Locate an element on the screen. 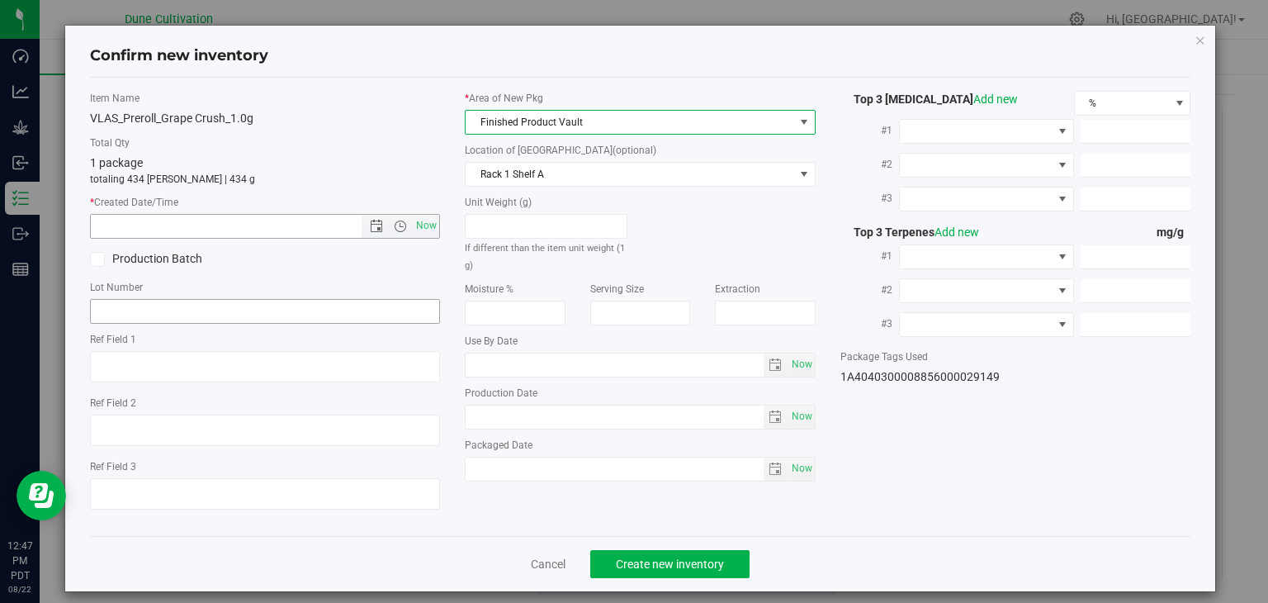 This screenshot has width=1268, height=603. label: Ref Field 3 is located at coordinates (265, 466).